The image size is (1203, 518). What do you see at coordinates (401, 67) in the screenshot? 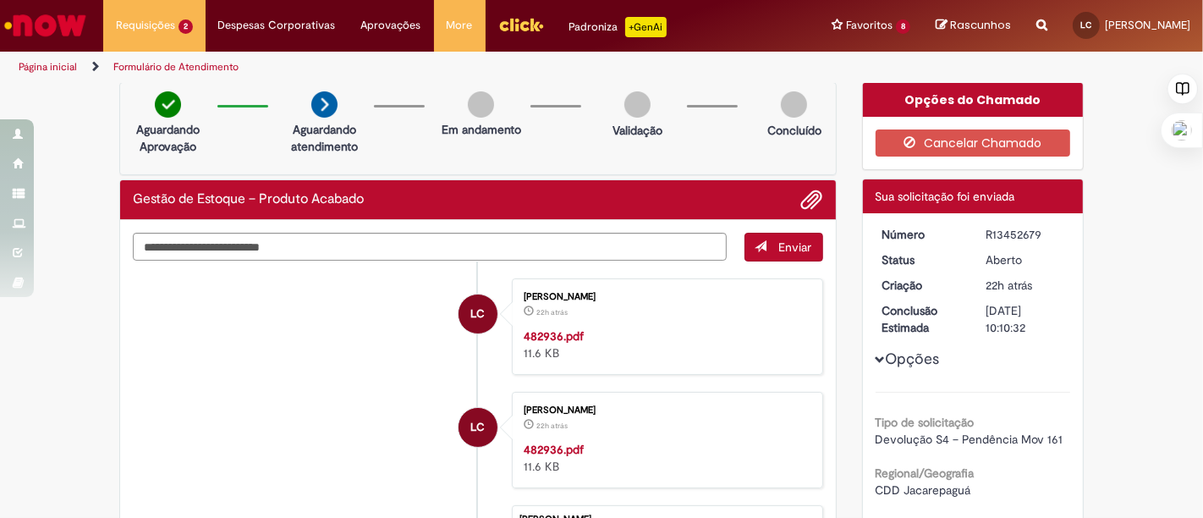
I see `ul: Trilhas de página` at bounding box center [401, 67].